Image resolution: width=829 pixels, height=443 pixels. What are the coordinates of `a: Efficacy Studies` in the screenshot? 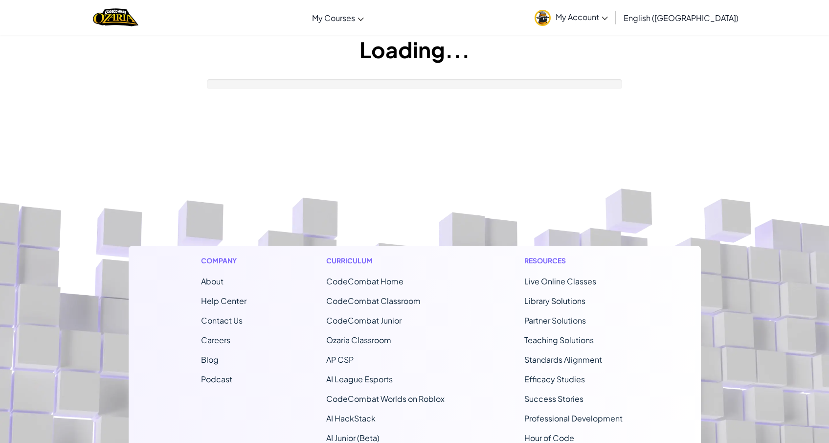 It's located at (555, 378).